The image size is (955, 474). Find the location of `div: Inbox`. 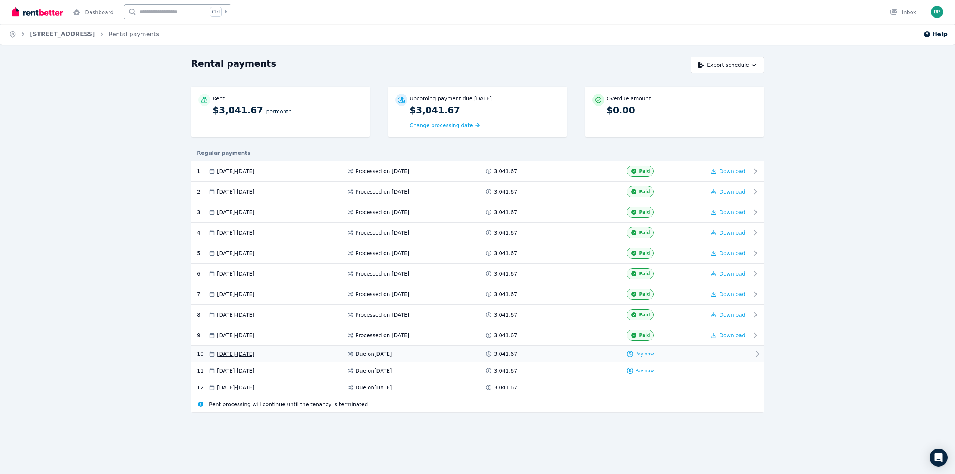

div: Inbox is located at coordinates (904, 12).